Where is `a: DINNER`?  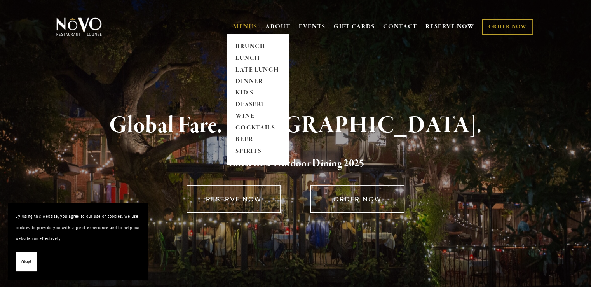 a: DINNER is located at coordinates (257, 82).